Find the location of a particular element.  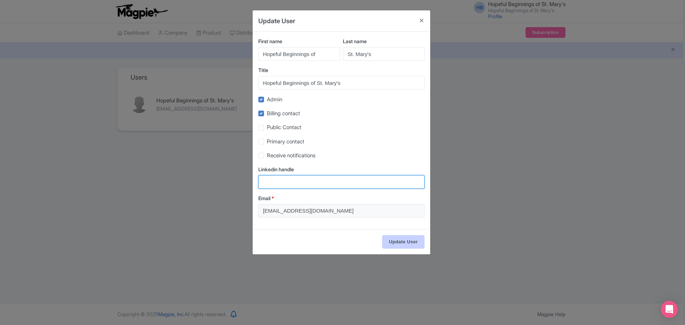

span: Primary contact is located at coordinates (285, 141).